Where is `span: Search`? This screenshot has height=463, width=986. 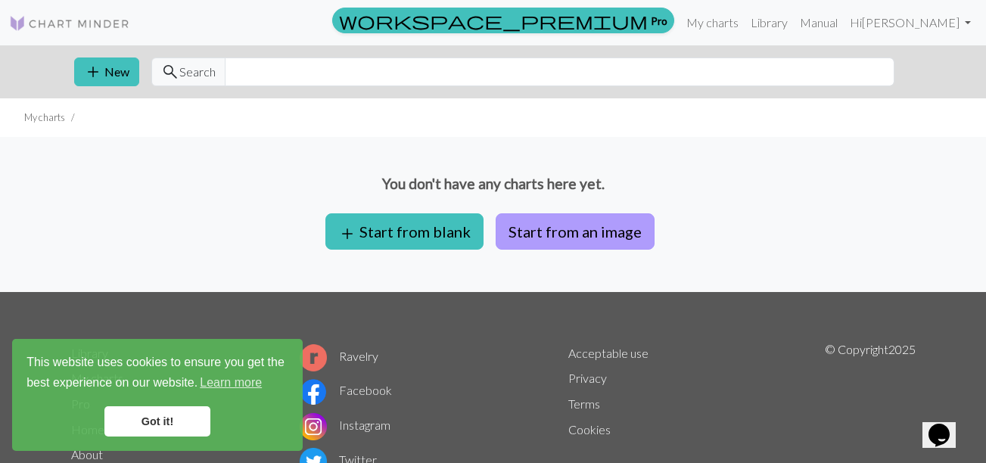 span: Search is located at coordinates (198, 72).